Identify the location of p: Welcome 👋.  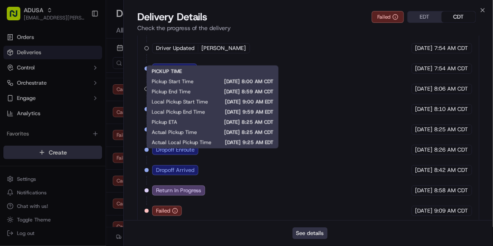
(81, 40).